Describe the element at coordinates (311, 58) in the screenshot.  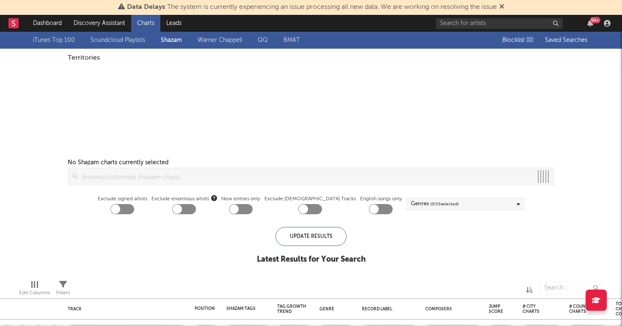
I see `div: Territories` at that location.